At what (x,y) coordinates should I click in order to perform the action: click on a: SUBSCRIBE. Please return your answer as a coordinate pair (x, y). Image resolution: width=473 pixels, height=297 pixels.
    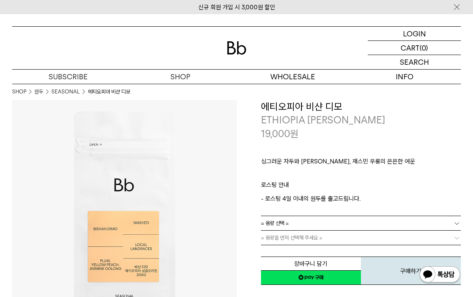
    Looking at the image, I should click on (68, 76).